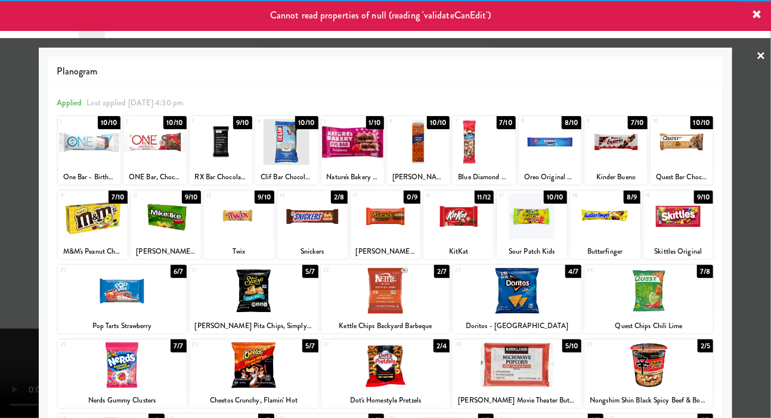  I want to click on div: Nerds Gummy Clusters, so click(122, 401).